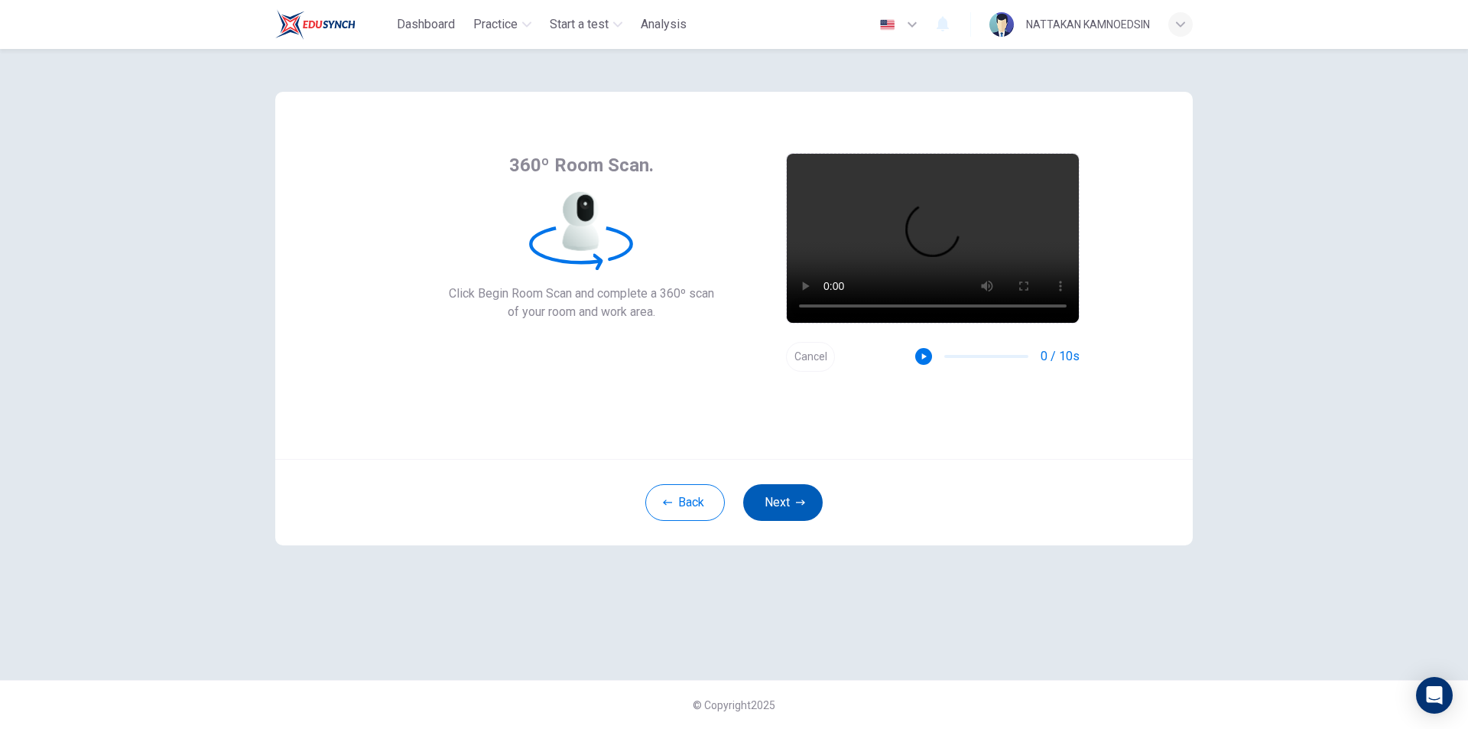  What do you see at coordinates (664, 24) in the screenshot?
I see `a: Analysis` at bounding box center [664, 24].